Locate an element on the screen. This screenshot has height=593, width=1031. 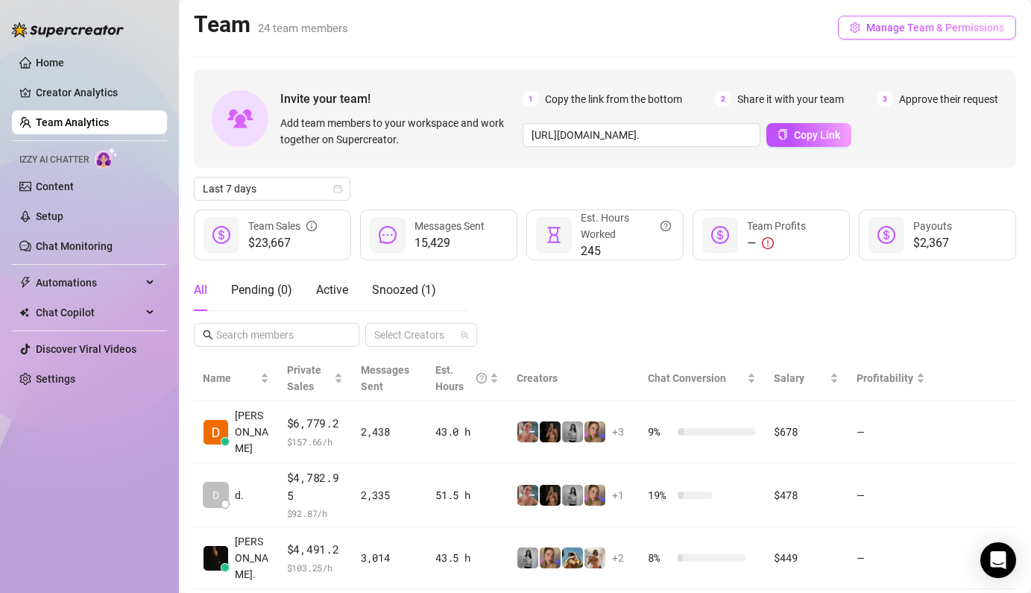
span: Payouts is located at coordinates (933, 226).